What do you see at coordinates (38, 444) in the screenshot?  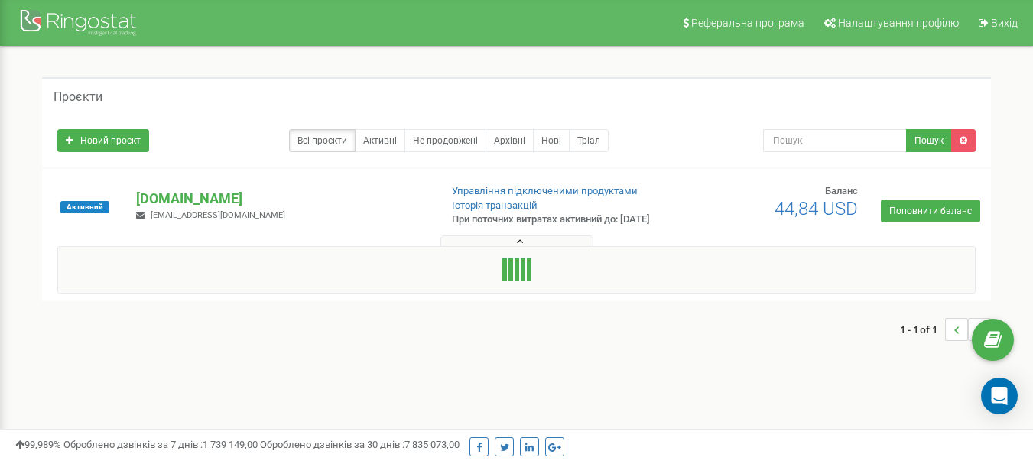 I see `span: 99,989%` at bounding box center [38, 444].